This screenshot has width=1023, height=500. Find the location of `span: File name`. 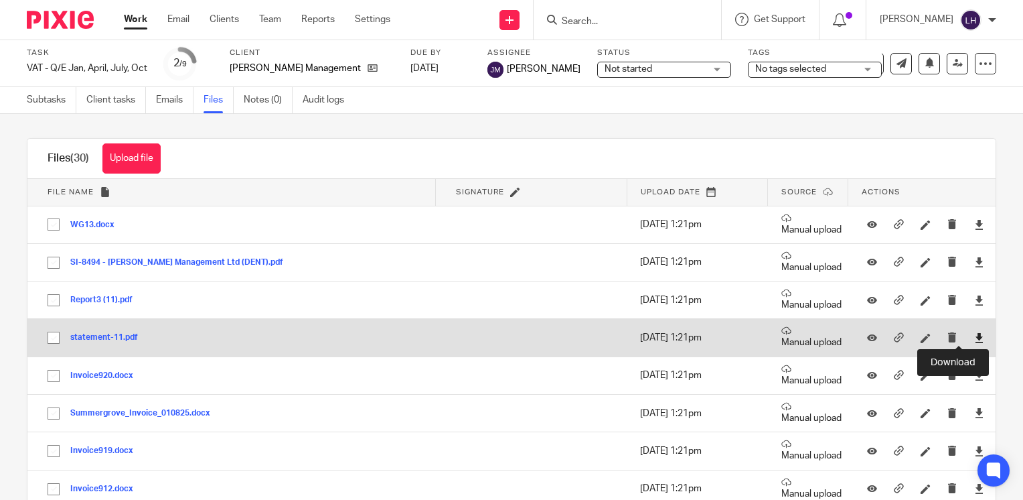

span: File name is located at coordinates (70, 192).